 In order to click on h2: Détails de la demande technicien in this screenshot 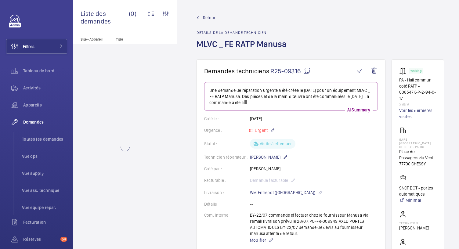, I will do `click(243, 33)`.